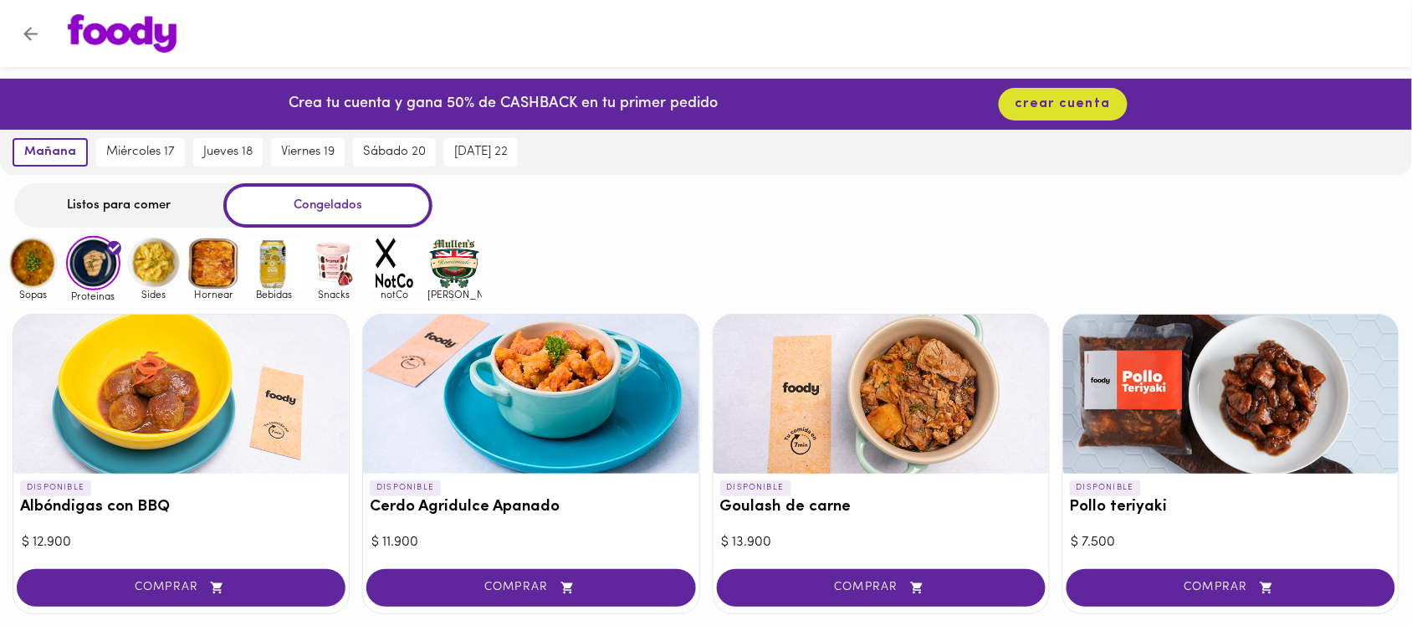 The height and width of the screenshot is (626, 1412). I want to click on span: notCo, so click(394, 294).